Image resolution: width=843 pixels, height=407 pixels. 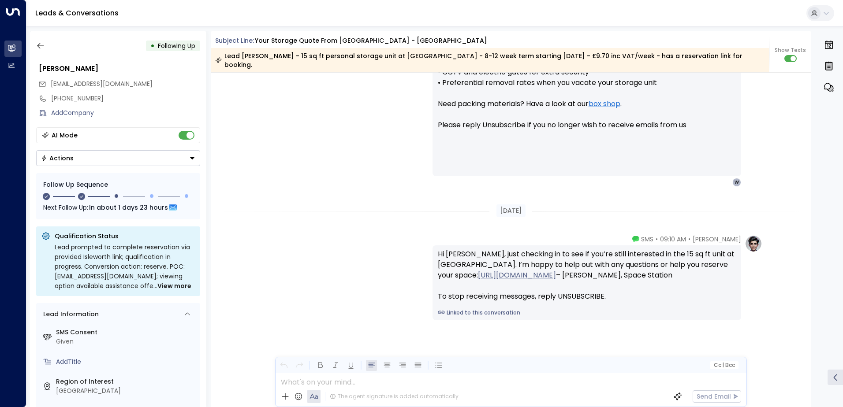 What do you see at coordinates (736, 182) in the screenshot?
I see `div: W` at bounding box center [736, 182].